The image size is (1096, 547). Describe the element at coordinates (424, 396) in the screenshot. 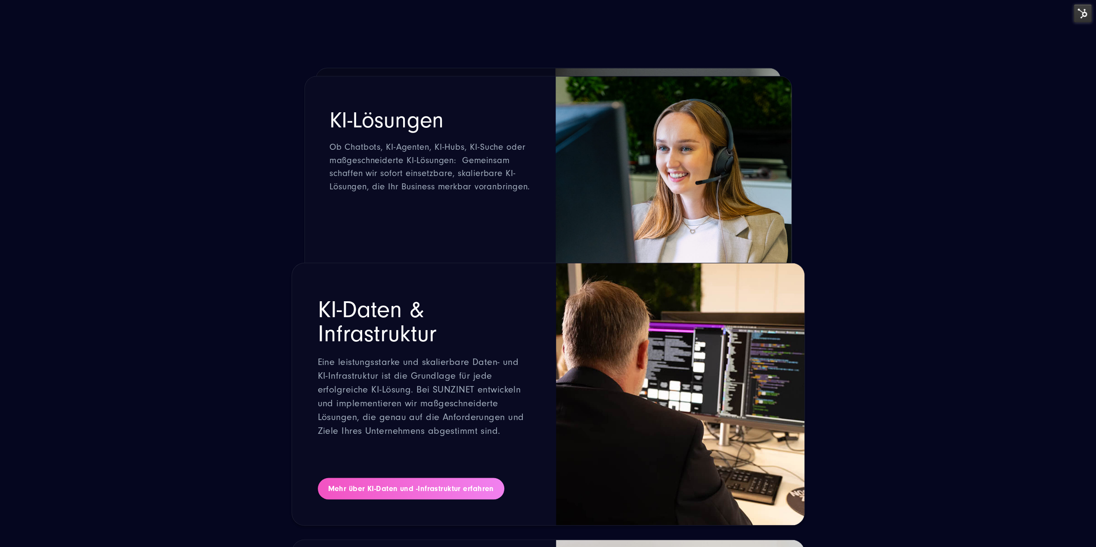

I see `p: Eine leistungsstarke und skalierbare Daten- und KI-Infrastruktur ist die Grundlage für jede erfol...` at that location.